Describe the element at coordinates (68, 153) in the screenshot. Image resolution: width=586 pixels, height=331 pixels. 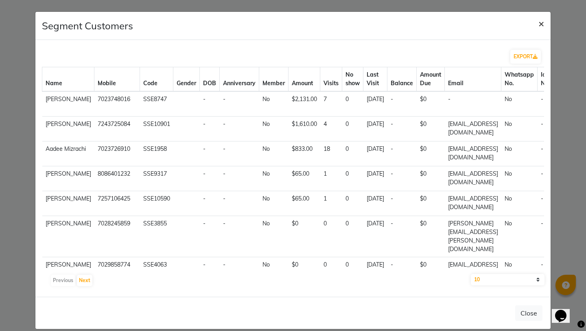
I see `td: Aadee Mizrachi` at that location.